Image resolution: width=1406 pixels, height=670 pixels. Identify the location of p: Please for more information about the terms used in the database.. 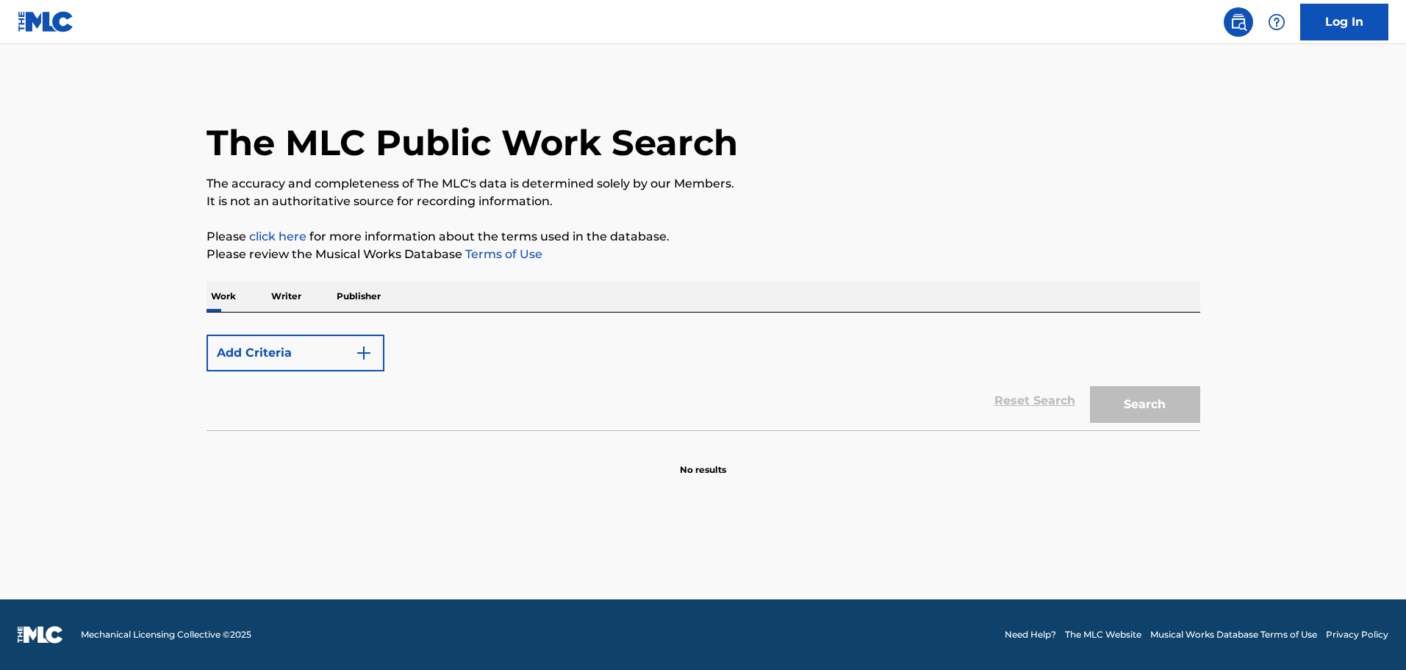
(703, 237).